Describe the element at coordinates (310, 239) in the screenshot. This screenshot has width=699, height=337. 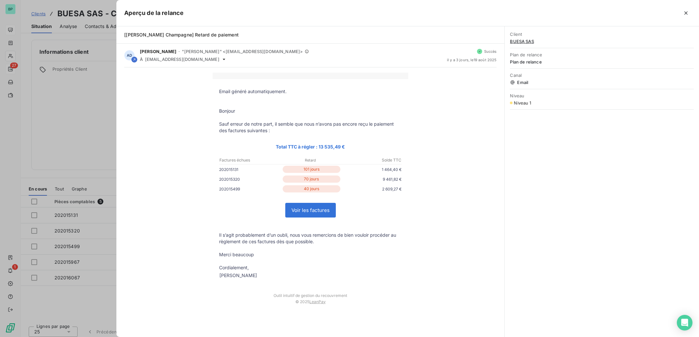
I see `p: Il s’agit probablement d’un oubli, nous vous remercions de bien vouloir procéder au règlement de ...` at that location.